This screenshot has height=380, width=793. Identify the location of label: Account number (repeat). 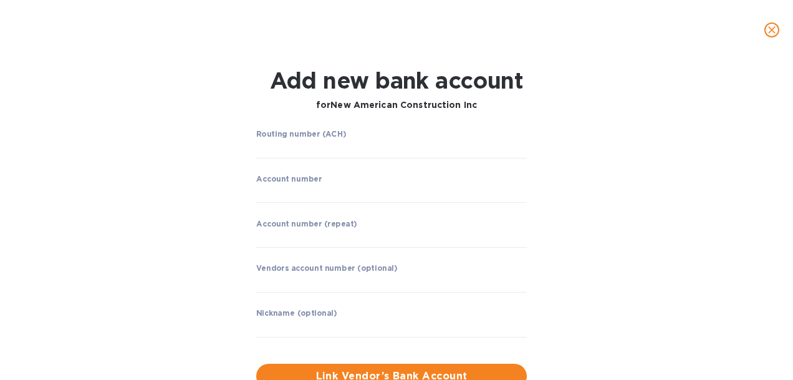
(307, 224).